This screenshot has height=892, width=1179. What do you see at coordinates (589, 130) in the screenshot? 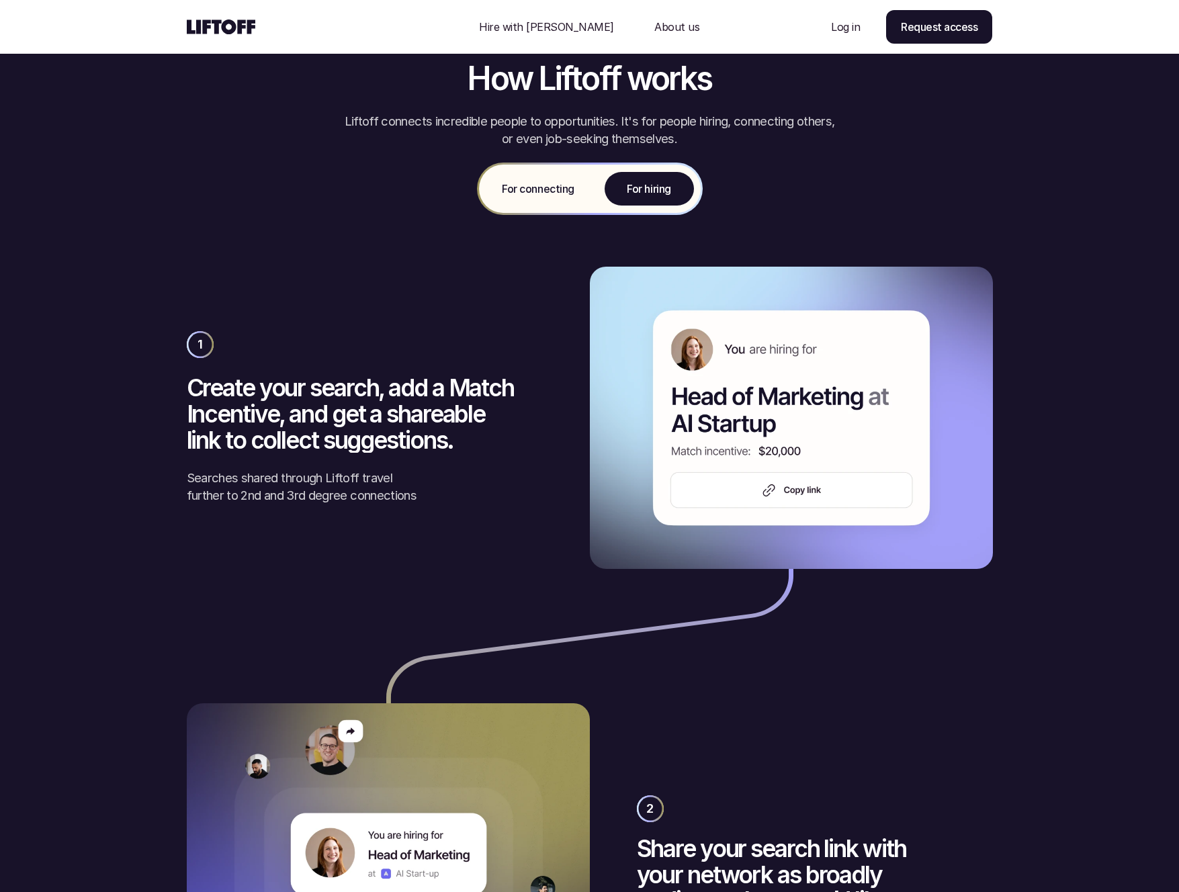
I see `p: Liftoff connects incredible people to opportunities. It's for people hiring, connecting others, o...` at bounding box center [589, 130].